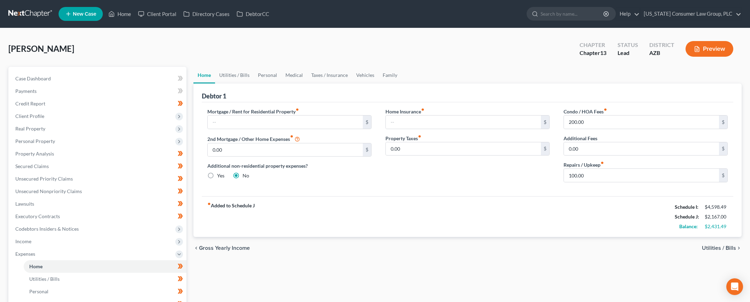  Describe the element at coordinates (98, 217) in the screenshot. I see `a: Executory Contracts` at that location.